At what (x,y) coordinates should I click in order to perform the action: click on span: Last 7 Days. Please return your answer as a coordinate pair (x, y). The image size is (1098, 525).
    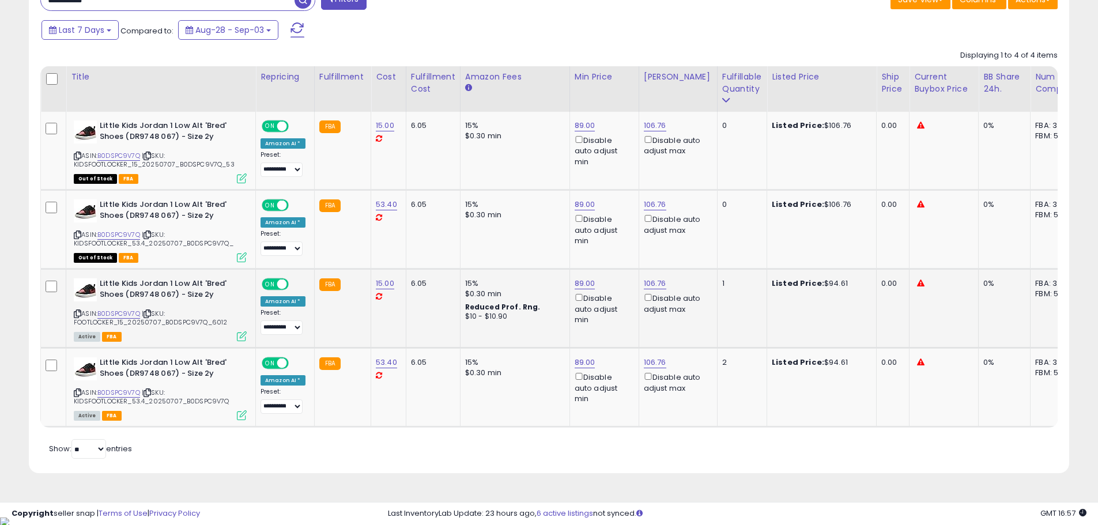
    Looking at the image, I should click on (81, 30).